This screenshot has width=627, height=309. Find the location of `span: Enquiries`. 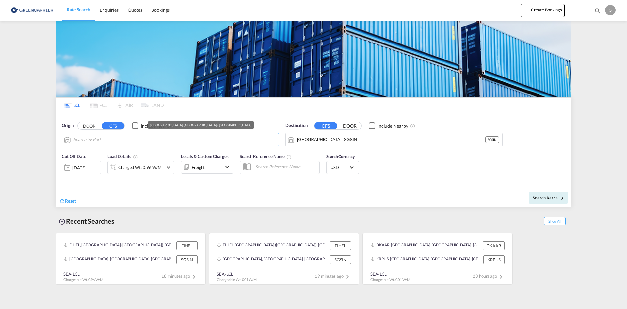

span: Enquiries is located at coordinates (109, 10).